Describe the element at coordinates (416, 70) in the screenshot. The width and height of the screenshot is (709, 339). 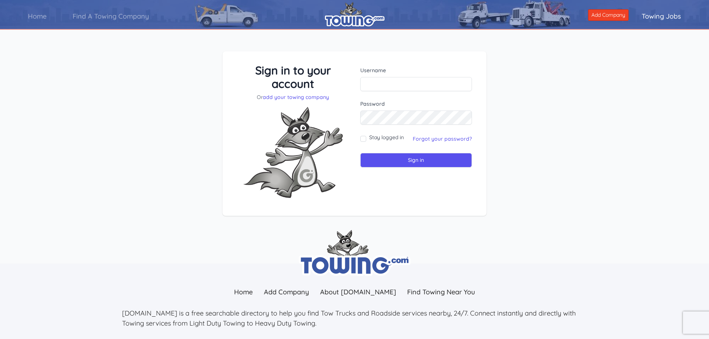
I see `label: Username` at that location.